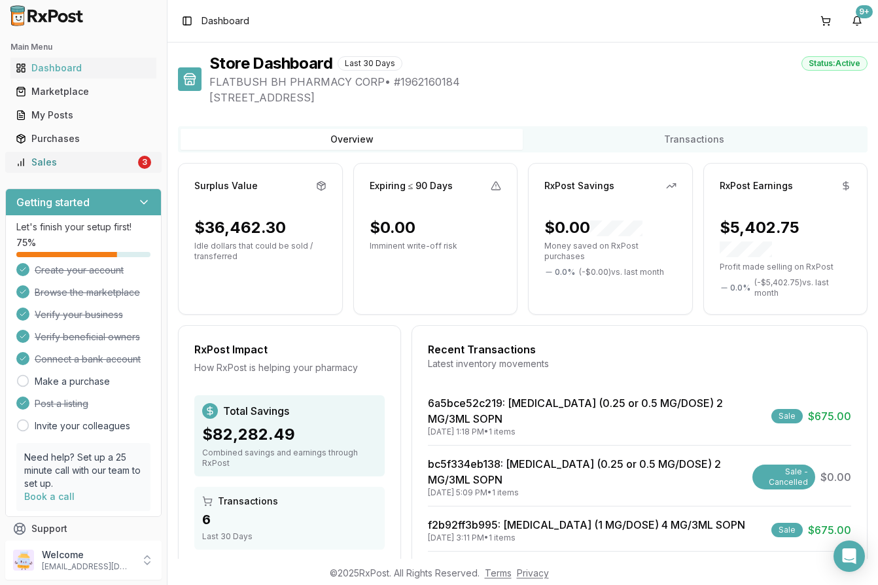  What do you see at coordinates (579, 186) in the screenshot?
I see `div: RxPost Savings` at bounding box center [579, 186].